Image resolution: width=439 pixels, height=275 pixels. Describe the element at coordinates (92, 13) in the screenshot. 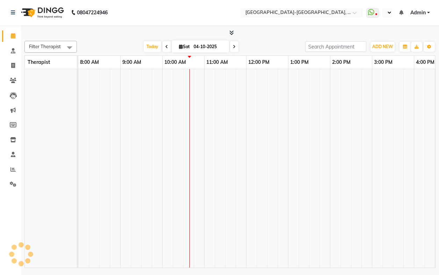

I see `b: 08047224946` at that location.